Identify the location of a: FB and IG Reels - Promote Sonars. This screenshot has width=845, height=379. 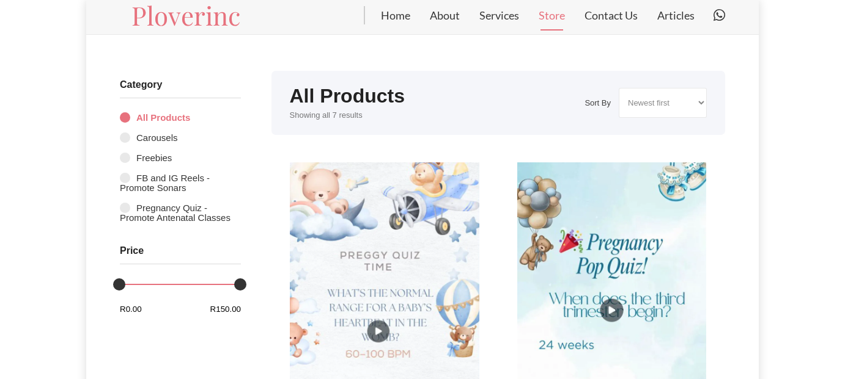
(180, 183).